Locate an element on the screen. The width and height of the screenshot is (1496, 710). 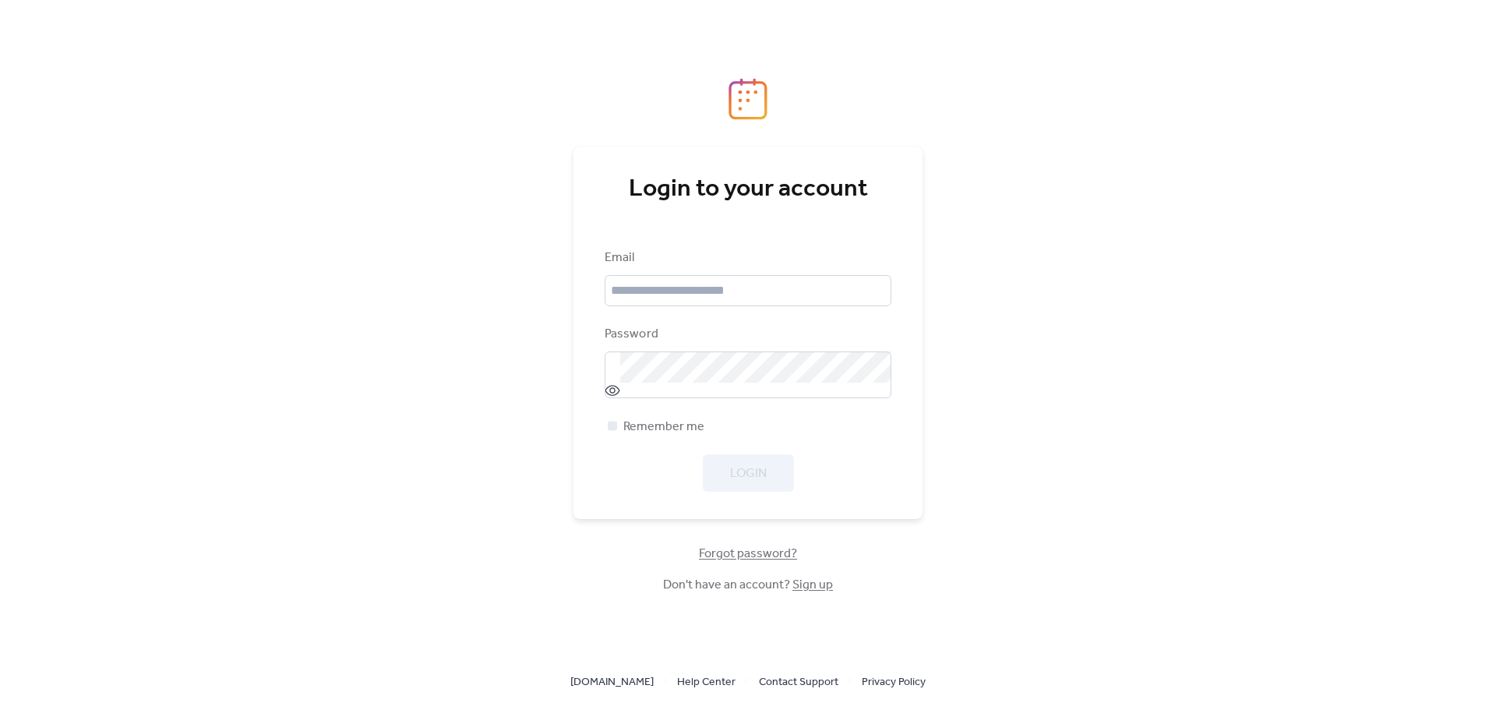
a: Sign up is located at coordinates (813, 584).